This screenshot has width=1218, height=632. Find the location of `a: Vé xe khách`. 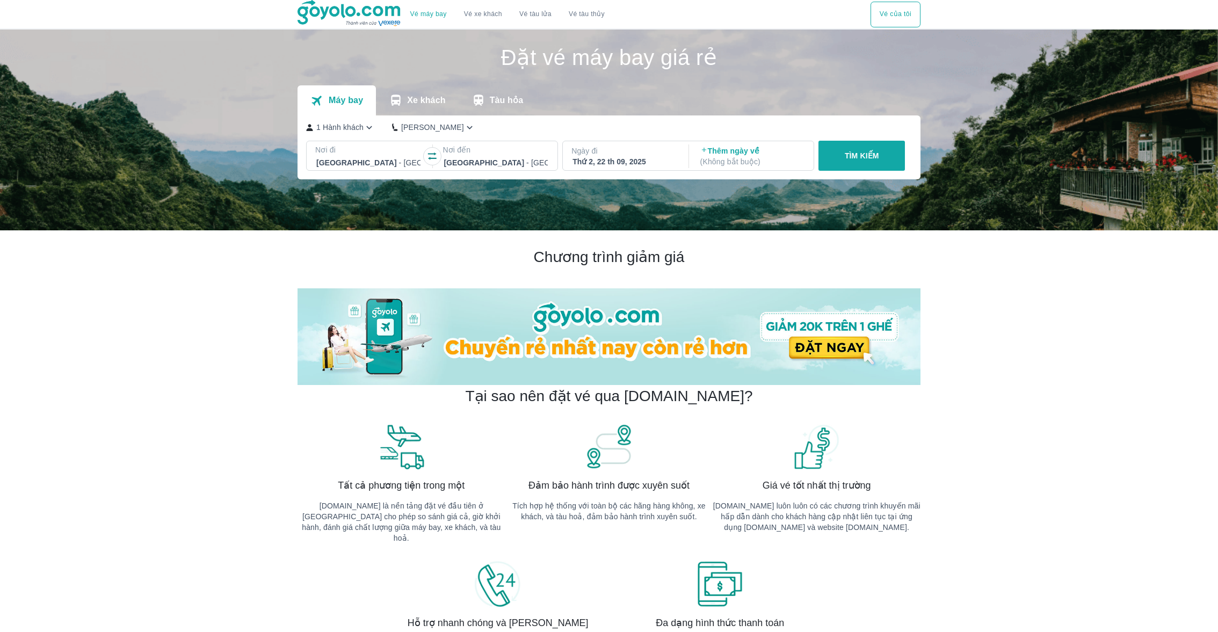

a: Vé xe khách is located at coordinates (483, 14).